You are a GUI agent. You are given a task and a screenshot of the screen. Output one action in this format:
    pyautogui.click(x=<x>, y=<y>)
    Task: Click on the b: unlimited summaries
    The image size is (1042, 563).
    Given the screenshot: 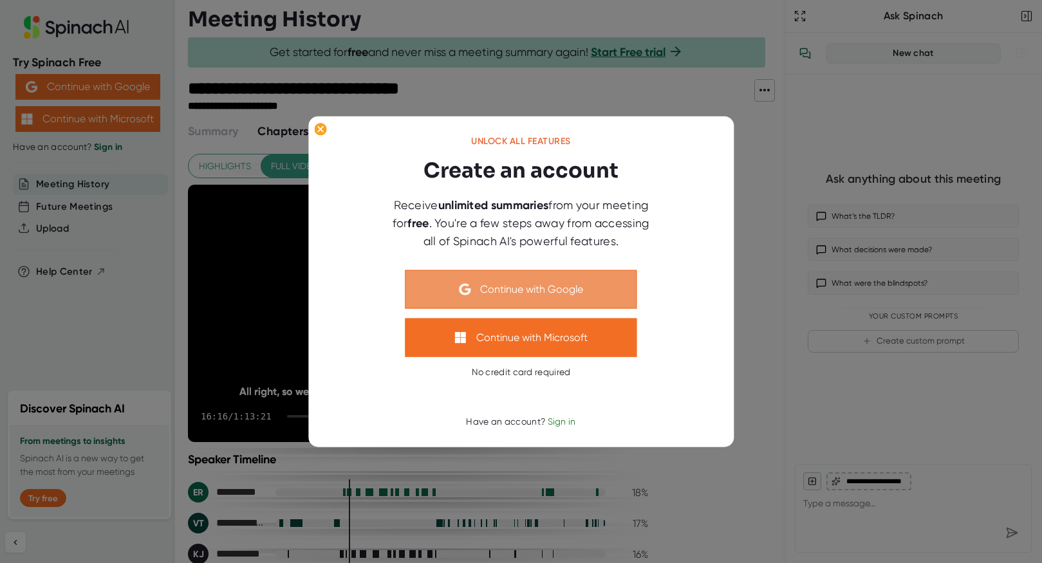 What is the action you would take?
    pyautogui.click(x=494, y=205)
    